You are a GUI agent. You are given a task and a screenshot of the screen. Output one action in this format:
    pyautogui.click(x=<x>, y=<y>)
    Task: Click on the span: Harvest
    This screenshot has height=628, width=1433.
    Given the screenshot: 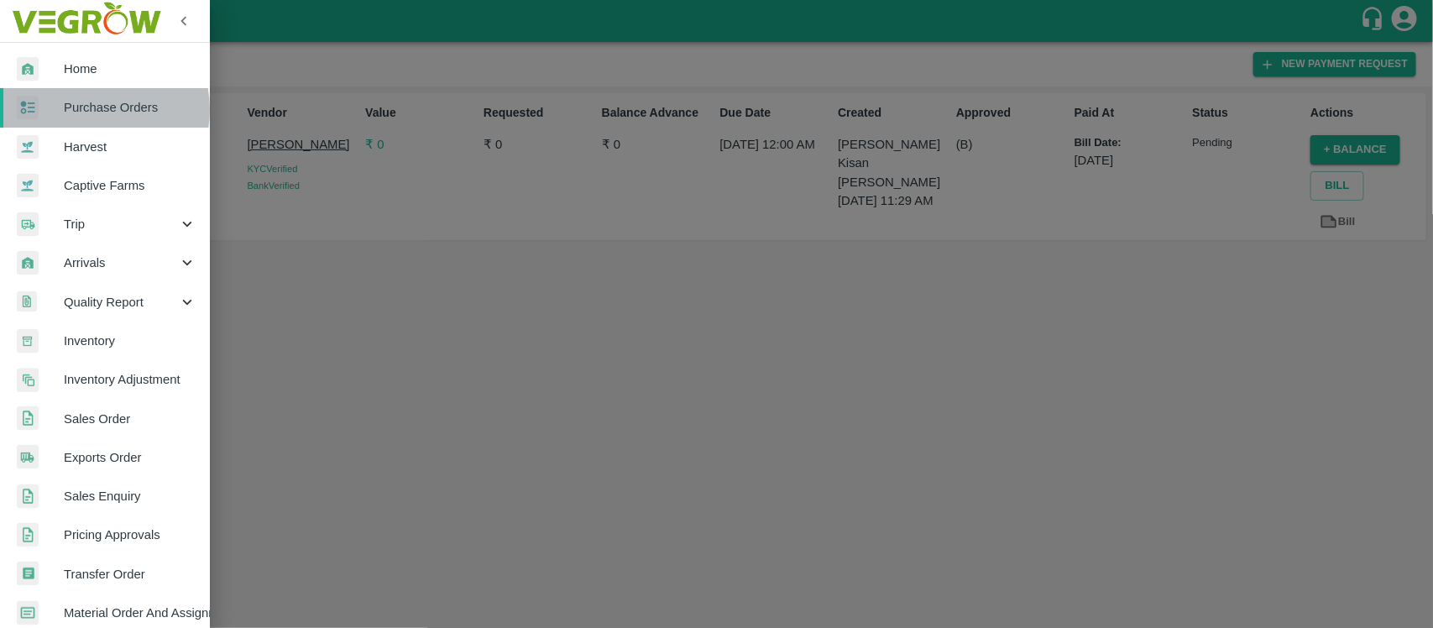 What is the action you would take?
    pyautogui.click(x=130, y=147)
    